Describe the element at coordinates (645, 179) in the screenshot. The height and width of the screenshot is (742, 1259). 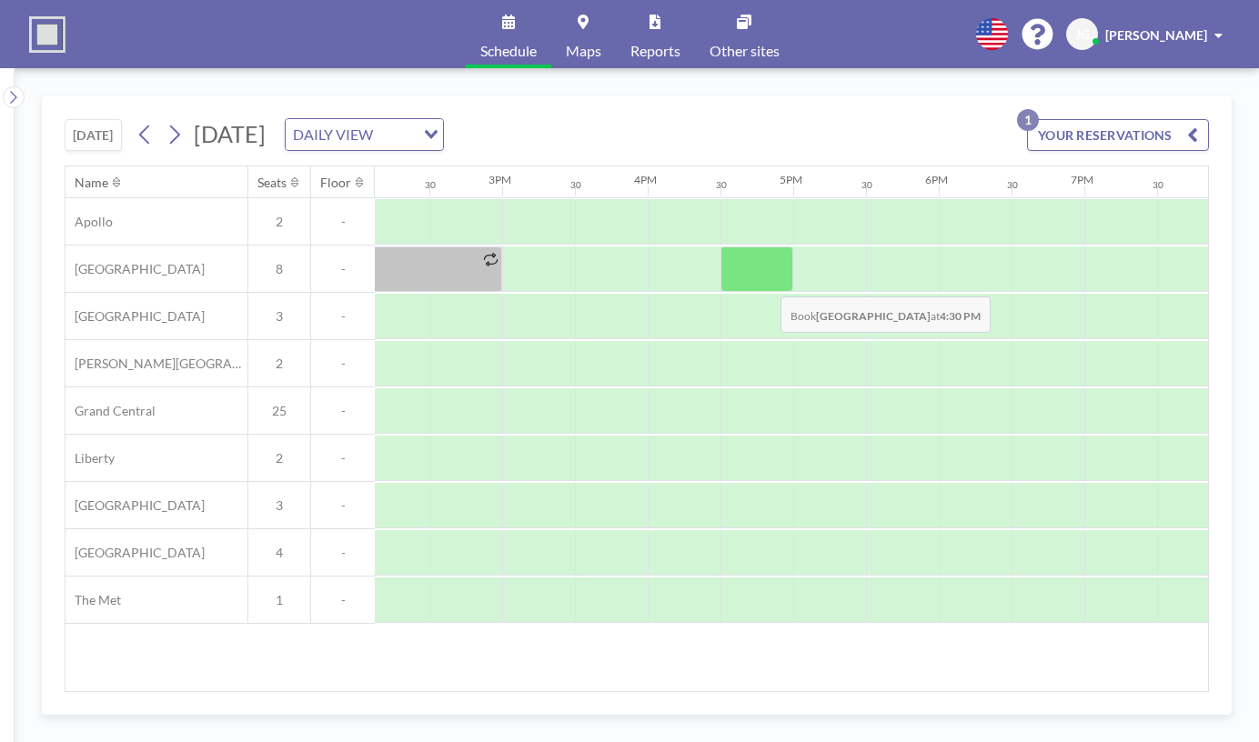
I see `div: 4PM` at that location.